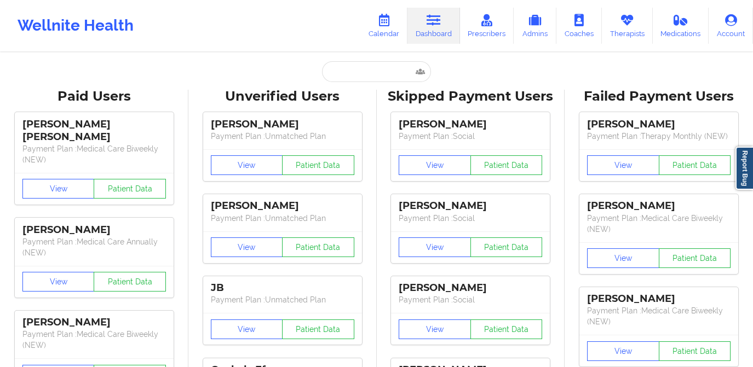  I want to click on div: Paid Users, so click(94, 96).